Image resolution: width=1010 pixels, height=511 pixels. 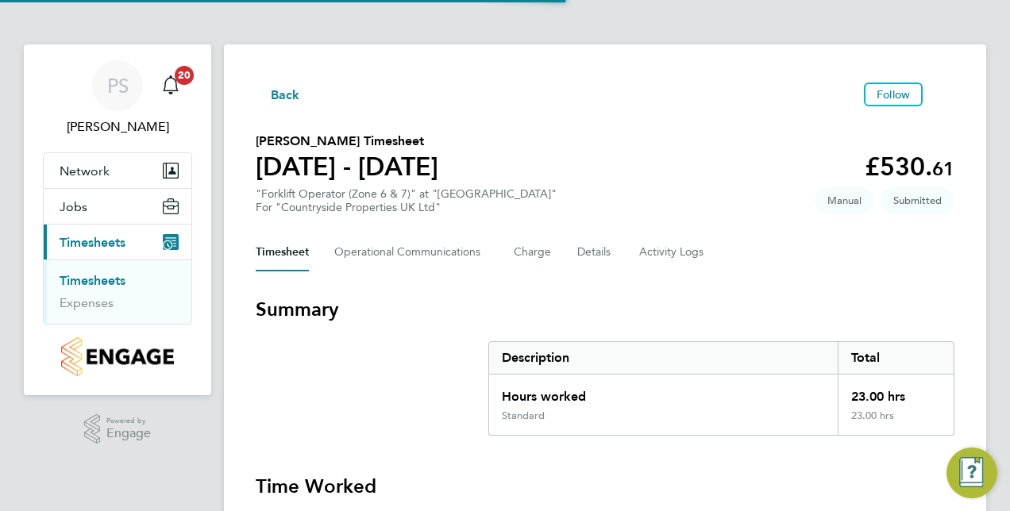 I want to click on button: Details, so click(x=595, y=252).